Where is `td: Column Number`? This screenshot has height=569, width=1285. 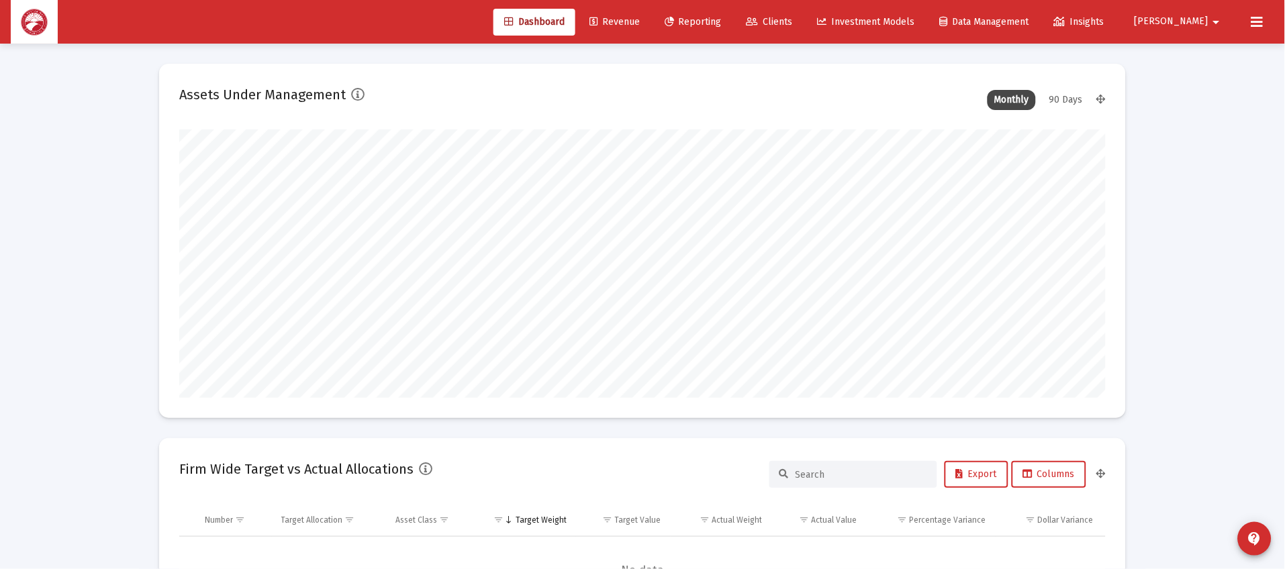
td: Column Number is located at coordinates (234, 520).